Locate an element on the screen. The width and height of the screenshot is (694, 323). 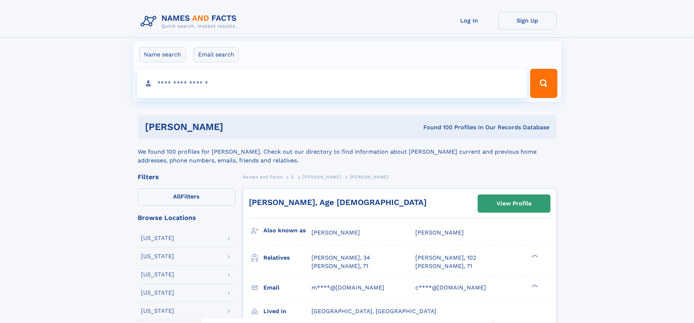
div: Filters is located at coordinates (186, 177).